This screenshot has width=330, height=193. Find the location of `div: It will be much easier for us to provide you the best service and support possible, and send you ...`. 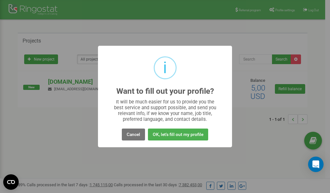

div: It will be much easier for us to provide you the best service and support possible, and send you ... is located at coordinates (165, 110).